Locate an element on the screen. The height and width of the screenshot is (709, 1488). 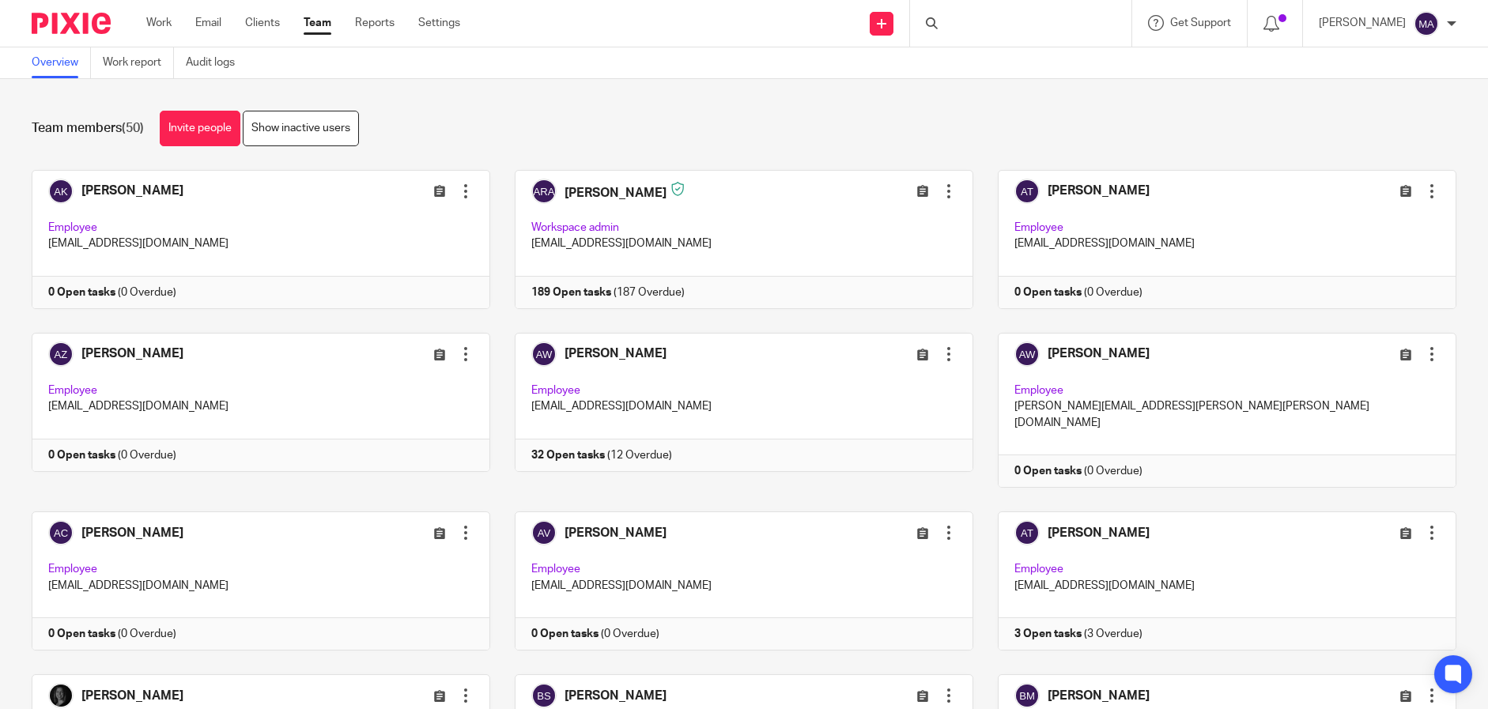
a: Clients is located at coordinates (263, 23).